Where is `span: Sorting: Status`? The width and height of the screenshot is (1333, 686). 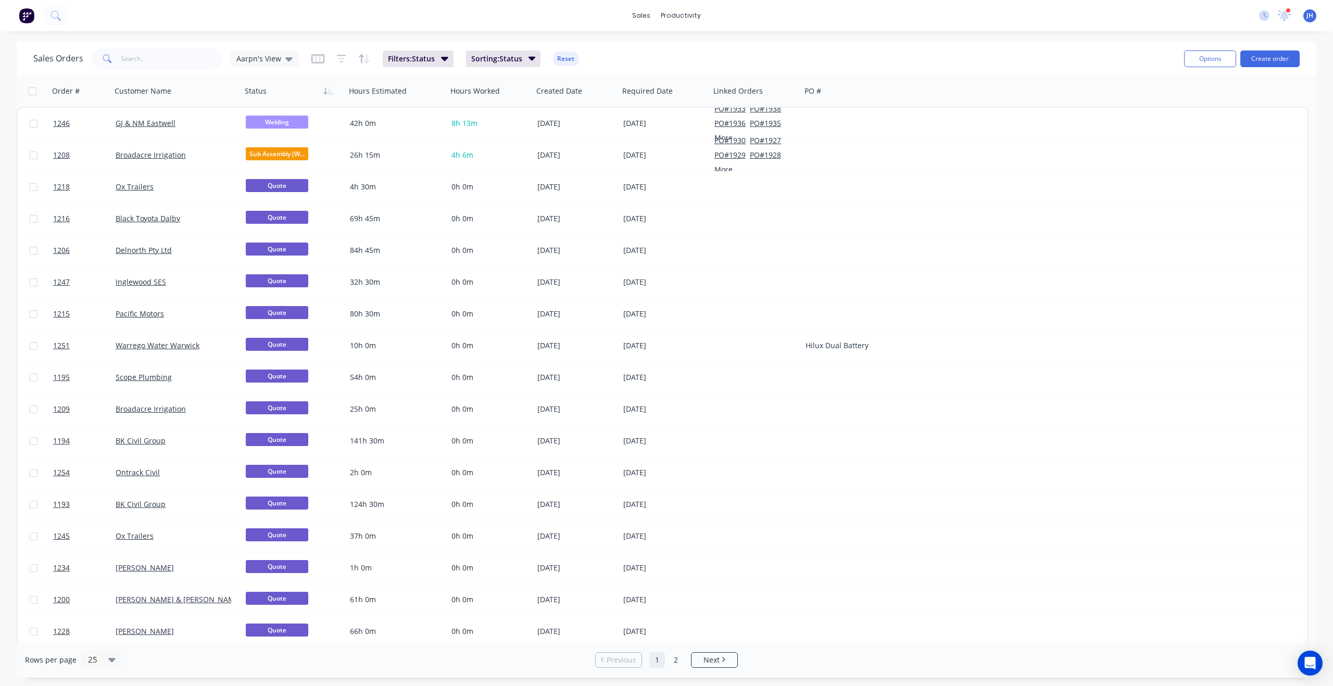 span: Sorting: Status is located at coordinates (497, 59).